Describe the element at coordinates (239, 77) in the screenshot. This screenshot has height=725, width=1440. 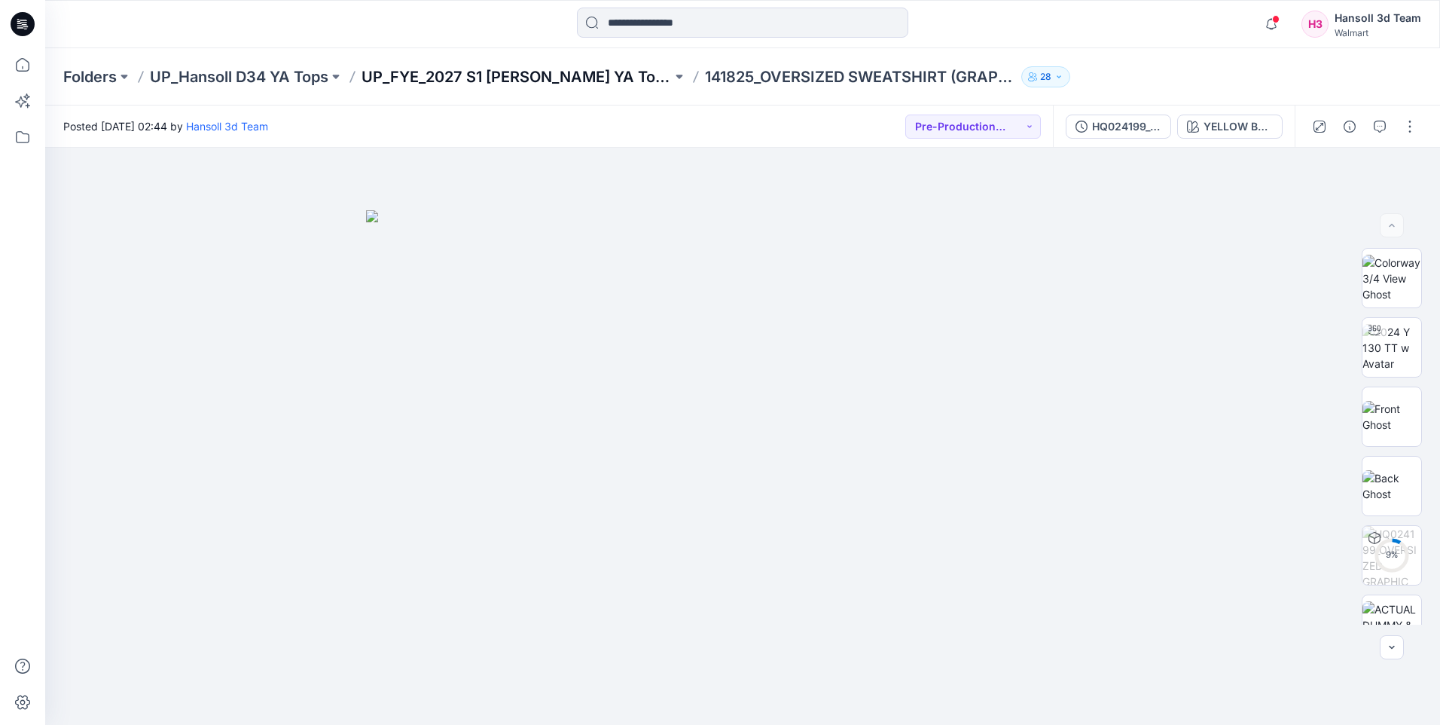
I see `a: UP_Hansoll D34 YA Tops` at that location.